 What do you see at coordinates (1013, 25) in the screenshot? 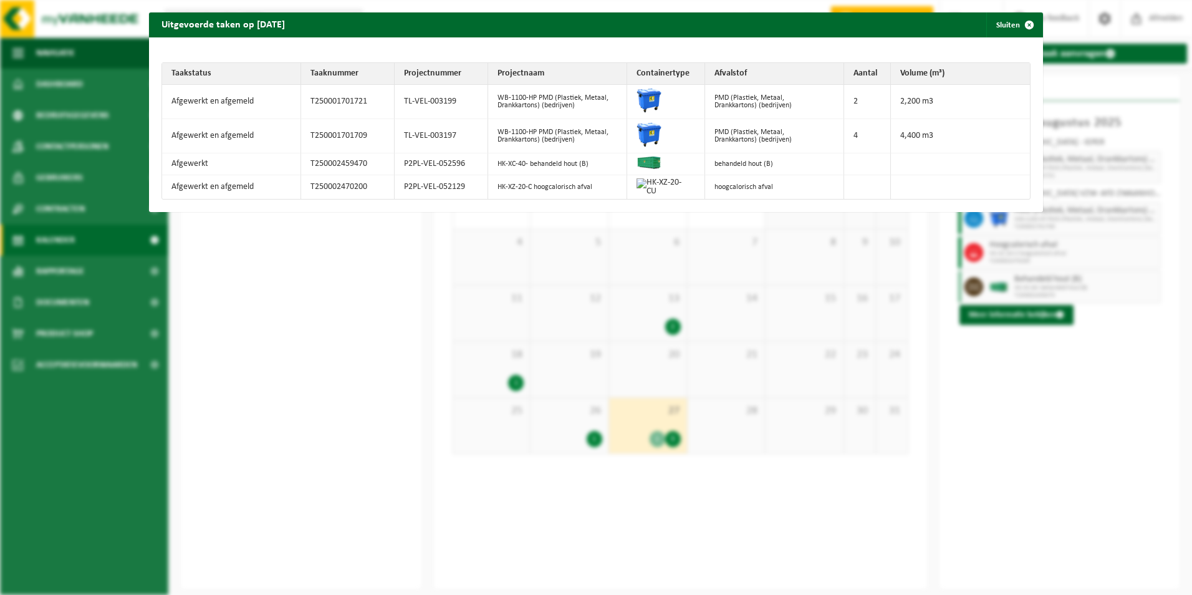
I see `button: Sluiten` at bounding box center [1013, 25].